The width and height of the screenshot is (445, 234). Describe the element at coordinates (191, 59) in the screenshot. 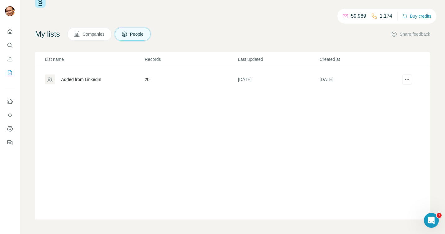

I see `p: Records` at that location.